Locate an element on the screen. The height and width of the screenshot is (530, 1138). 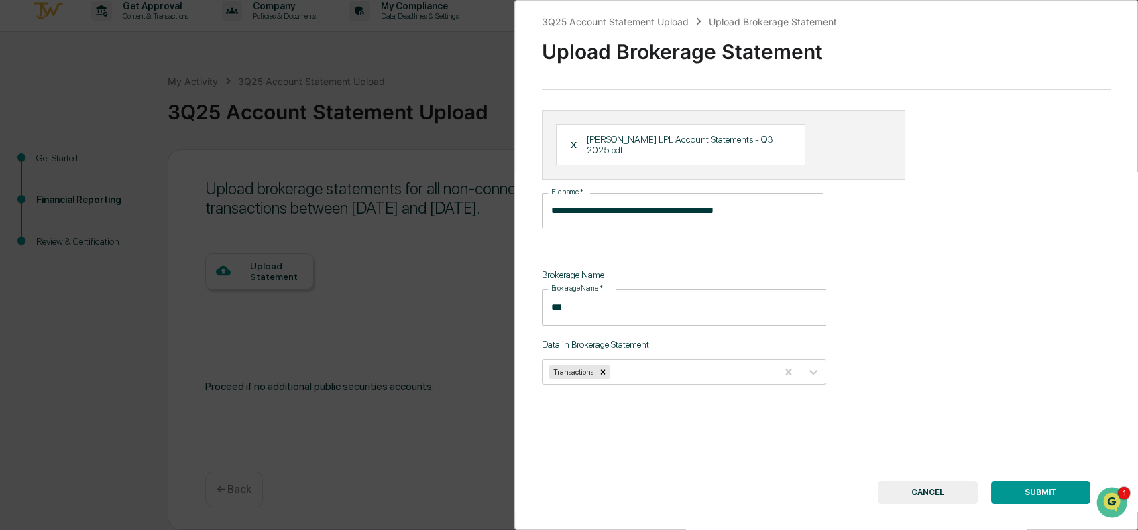
a: 🗄️Attestations is located at coordinates (131, 245).